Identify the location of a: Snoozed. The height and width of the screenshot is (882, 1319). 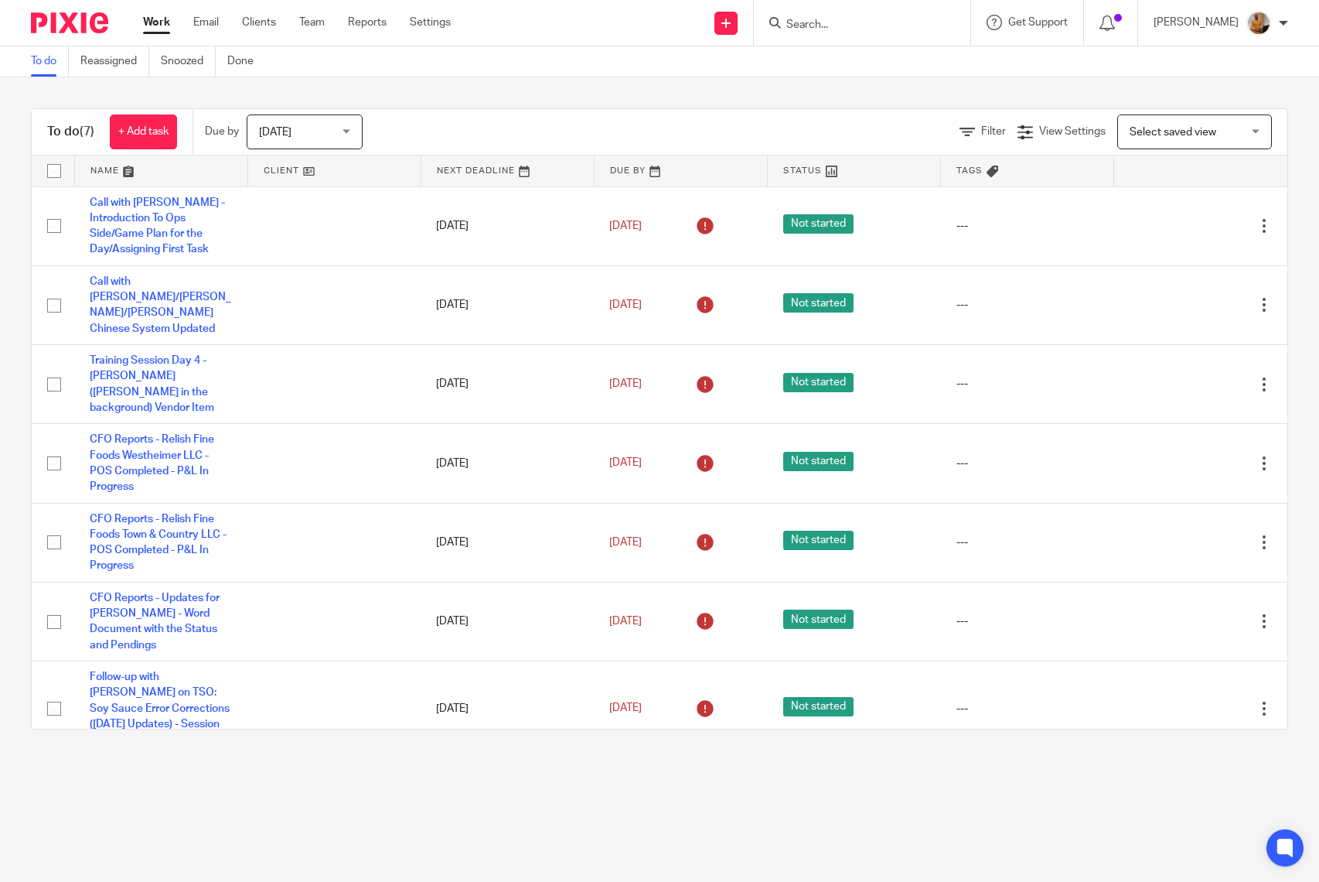
(188, 61).